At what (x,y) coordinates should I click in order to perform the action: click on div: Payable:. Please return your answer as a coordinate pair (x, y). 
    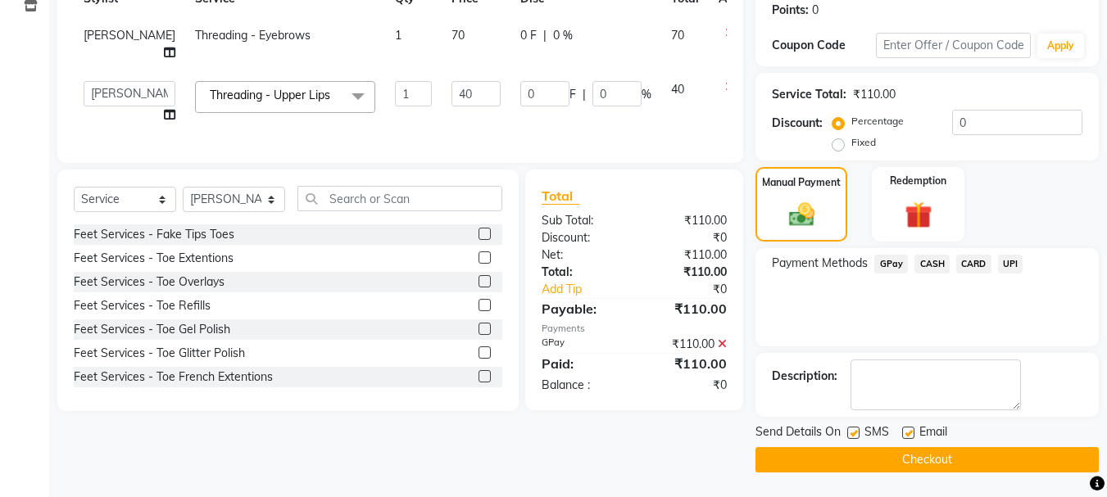
    Looking at the image, I should click on (582, 309).